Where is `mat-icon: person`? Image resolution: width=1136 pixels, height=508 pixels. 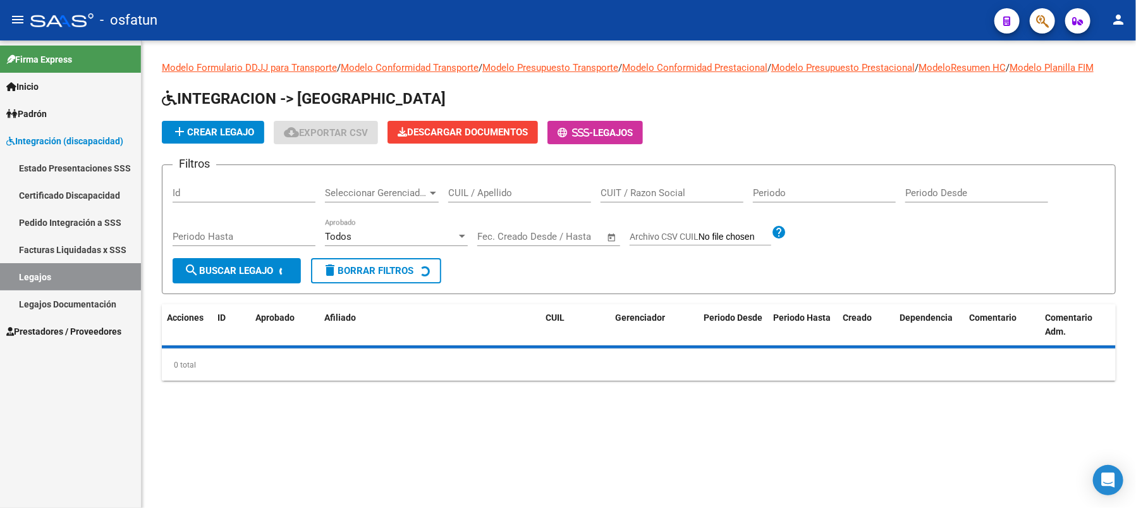 mat-icon: person is located at coordinates (1118, 20).